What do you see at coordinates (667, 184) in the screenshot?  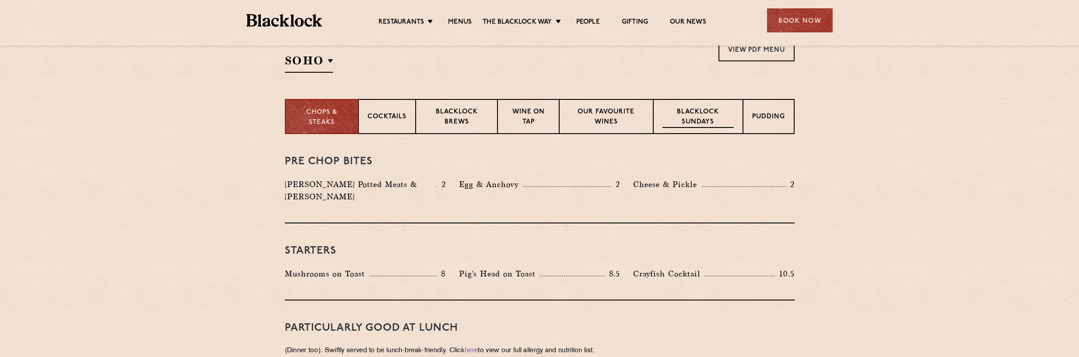 I see `p: Cheese & Pickle` at bounding box center [667, 184].